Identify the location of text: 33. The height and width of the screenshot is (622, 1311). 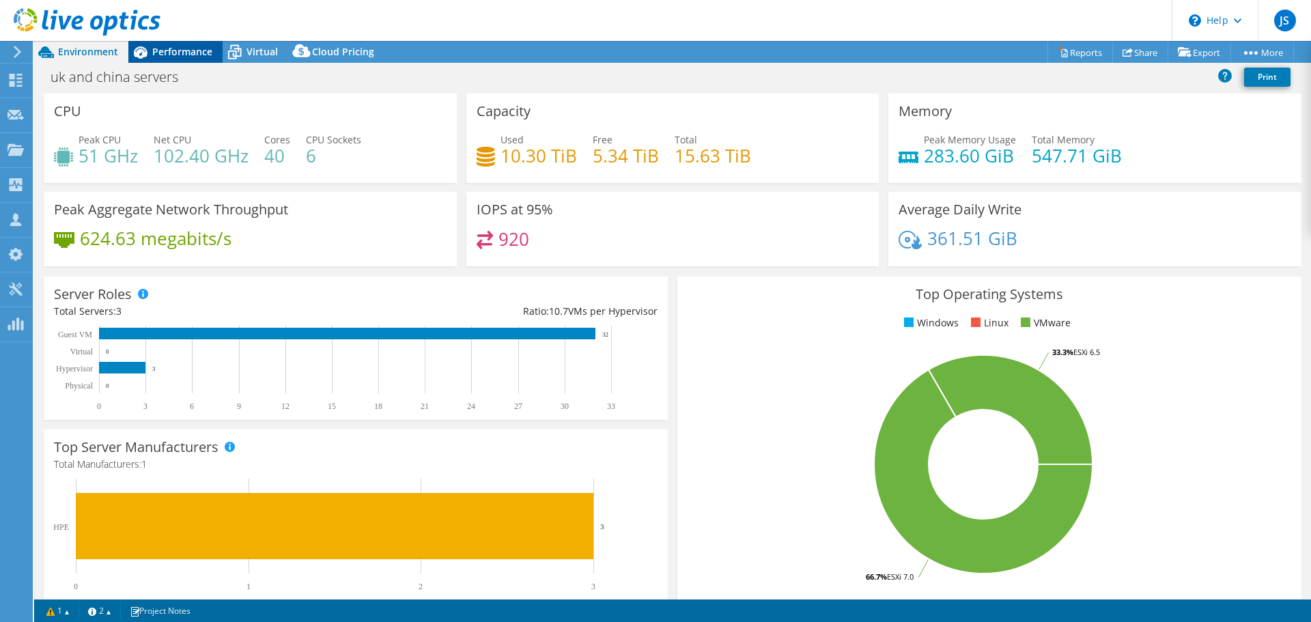
(611, 406).